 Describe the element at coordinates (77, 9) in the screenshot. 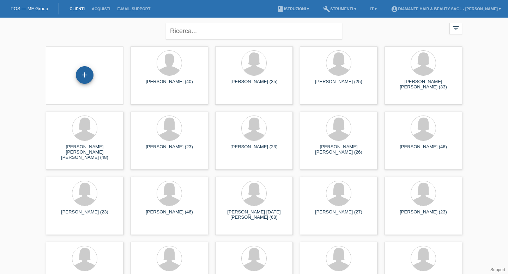

I see `a: Clienti` at that location.